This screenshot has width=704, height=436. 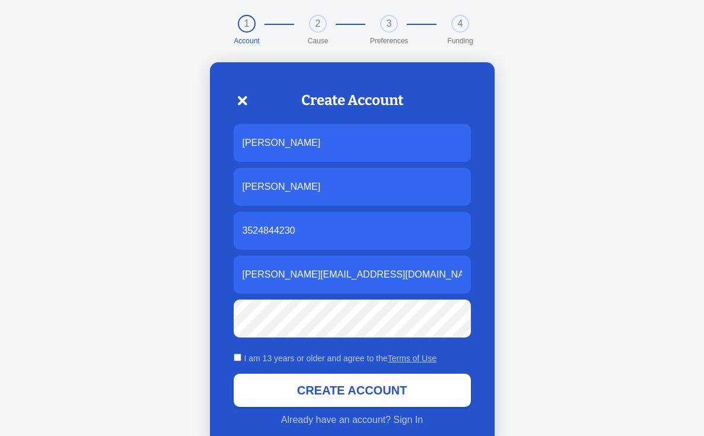 What do you see at coordinates (352, 420) in the screenshot?
I see `div: Already have an account? Sign In` at bounding box center [352, 420].